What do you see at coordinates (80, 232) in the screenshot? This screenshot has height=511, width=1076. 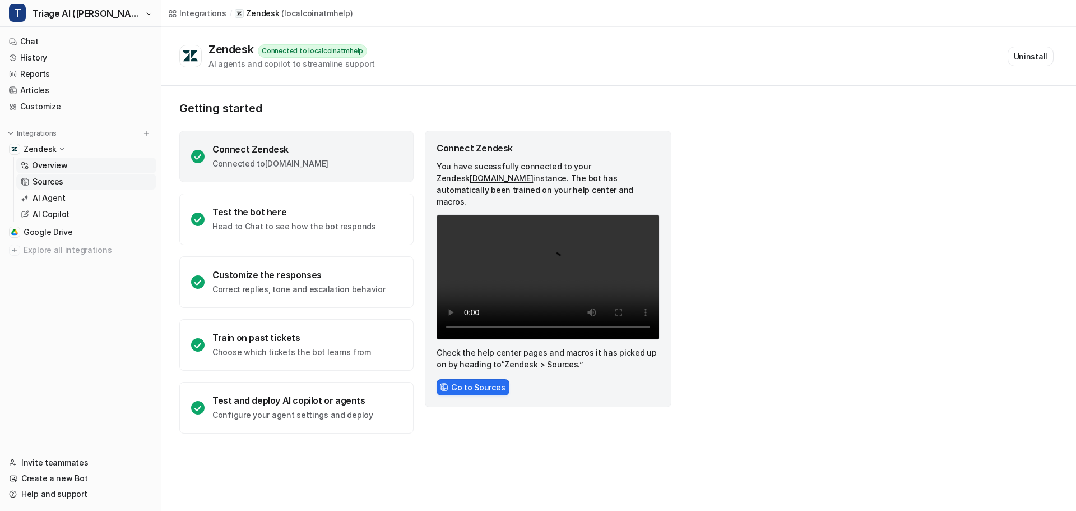 I see `a: Google DriveGoogle Drive` at bounding box center [80, 232].